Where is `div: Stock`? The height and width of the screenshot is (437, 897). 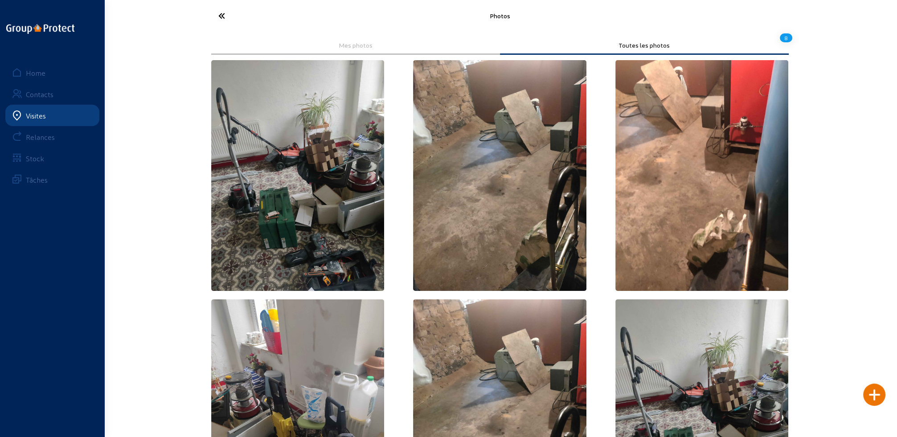
div: Stock is located at coordinates (35, 158).